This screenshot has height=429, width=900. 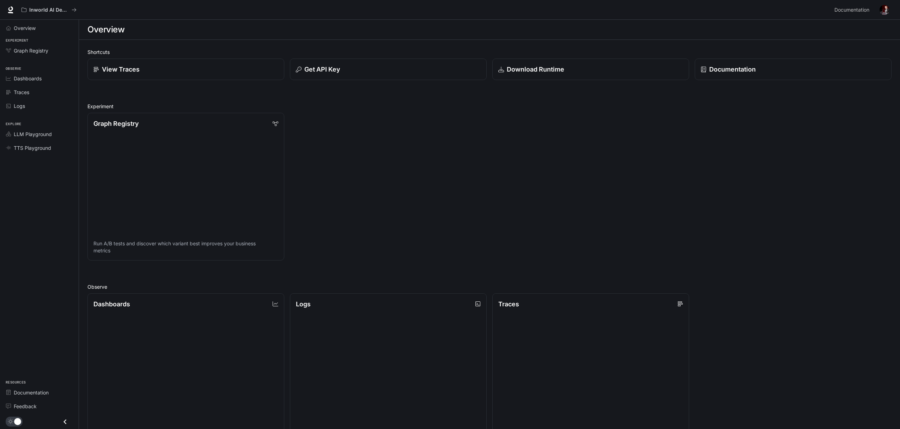 I want to click on span: Dark mode toggle, so click(x=18, y=421).